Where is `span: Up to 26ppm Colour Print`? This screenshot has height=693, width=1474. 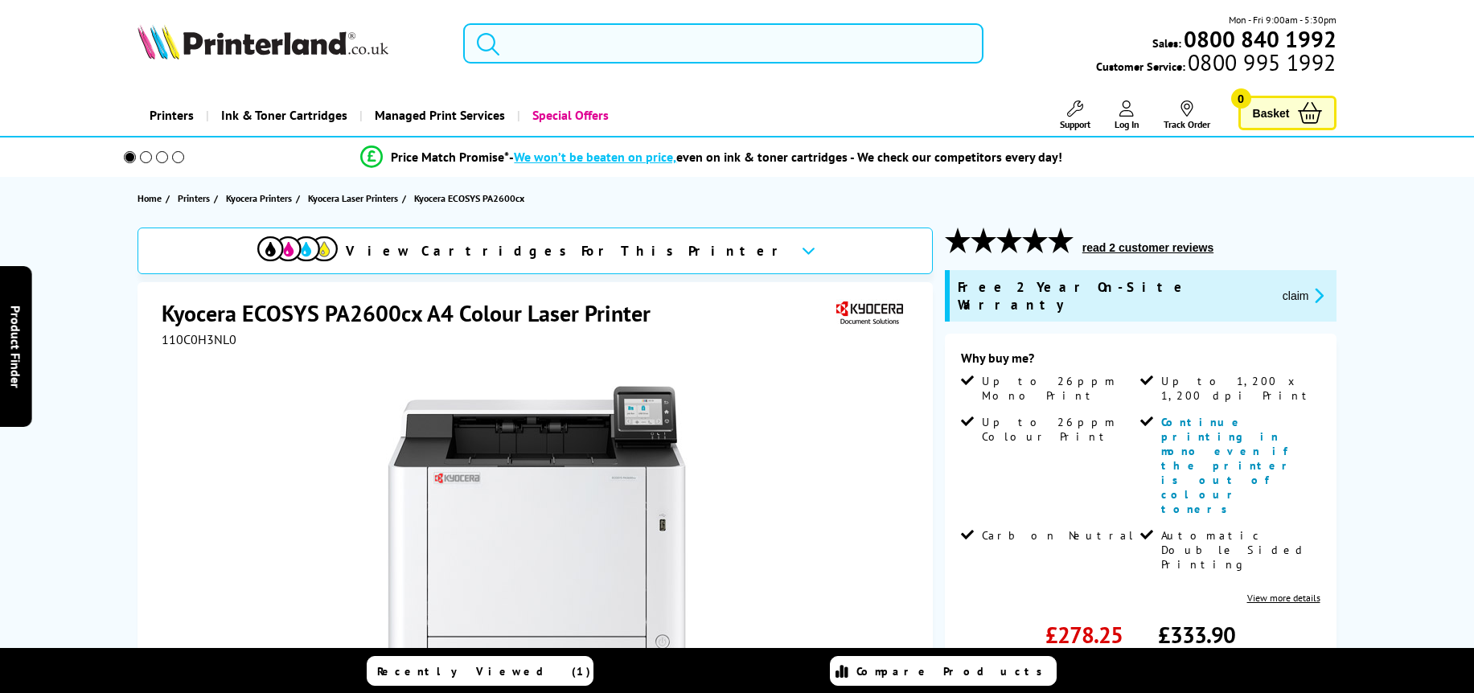
span: Up to 26ppm Colour Print is located at coordinates (1059, 429).